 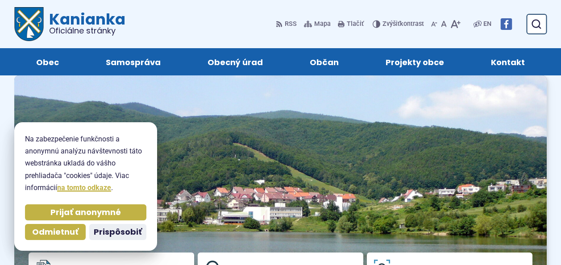 What do you see at coordinates (317, 24) in the screenshot?
I see `a: Mapa` at bounding box center [317, 24].